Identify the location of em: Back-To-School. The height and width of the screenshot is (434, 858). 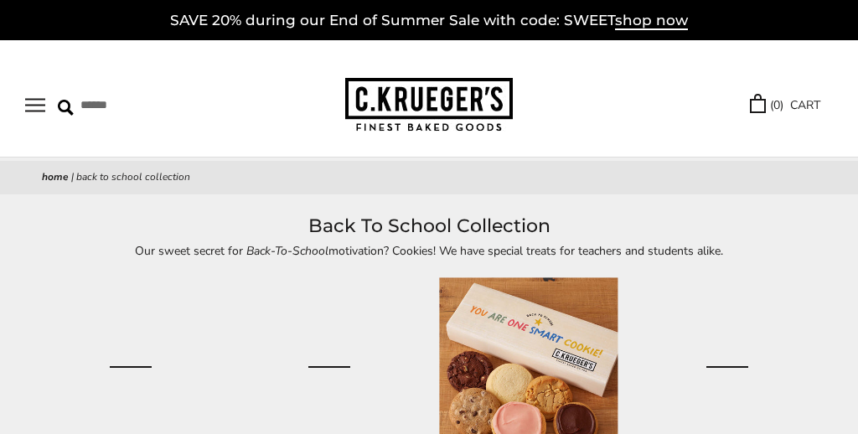
(287, 250).